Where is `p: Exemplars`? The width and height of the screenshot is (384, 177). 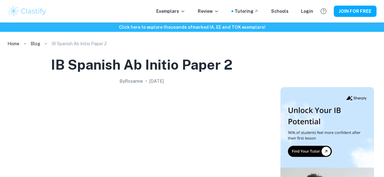
p: Exemplars is located at coordinates (171, 11).